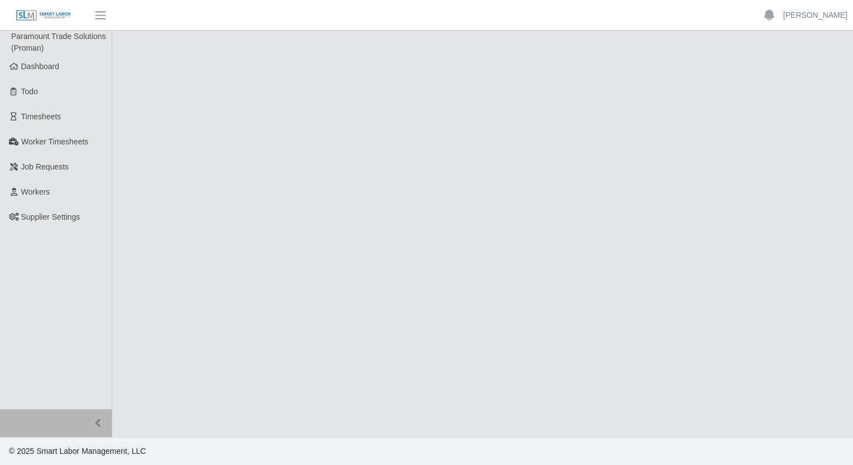  I want to click on span: Timesheets, so click(41, 117).